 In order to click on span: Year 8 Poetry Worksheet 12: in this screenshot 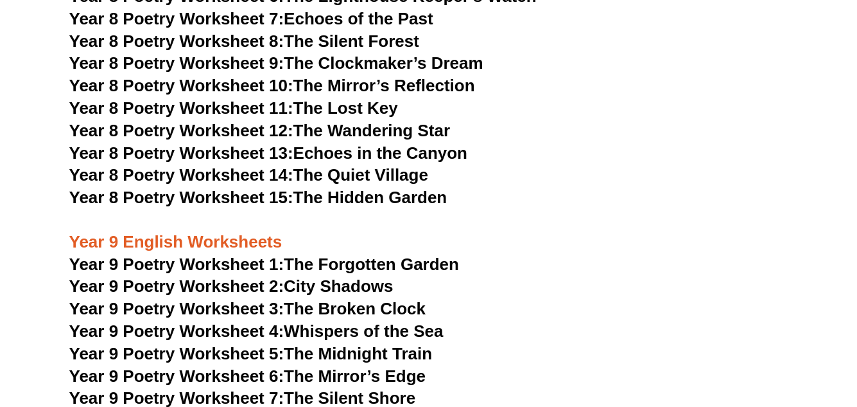, I will do `click(181, 130)`.